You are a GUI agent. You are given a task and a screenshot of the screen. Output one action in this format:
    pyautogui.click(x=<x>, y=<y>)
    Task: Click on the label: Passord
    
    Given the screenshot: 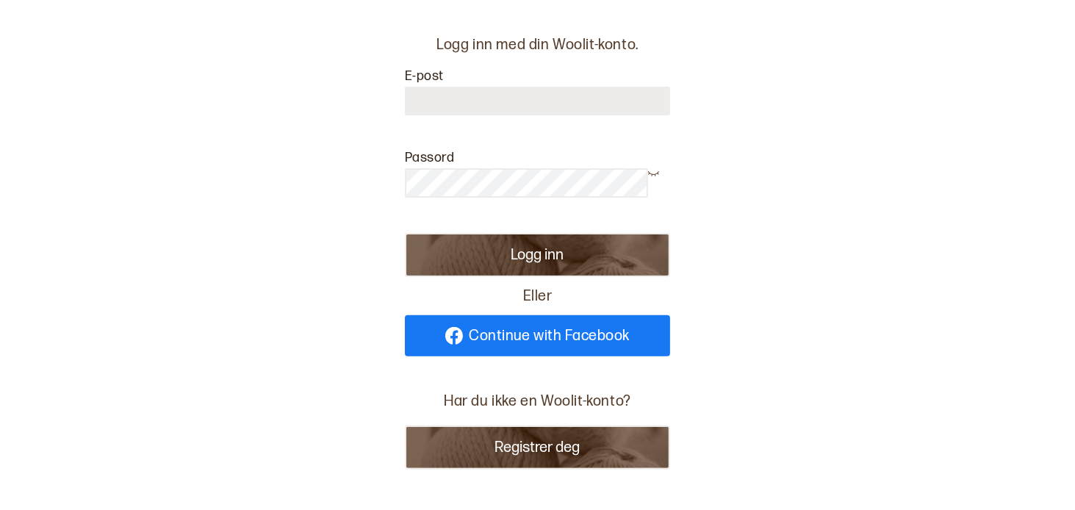 What is the action you would take?
    pyautogui.click(x=429, y=157)
    